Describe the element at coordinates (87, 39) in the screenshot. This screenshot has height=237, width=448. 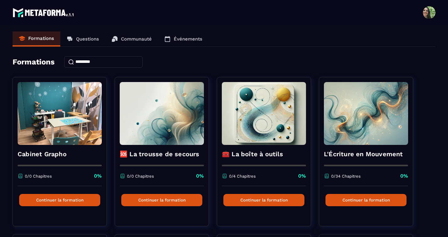
I see `p: Questions` at that location.